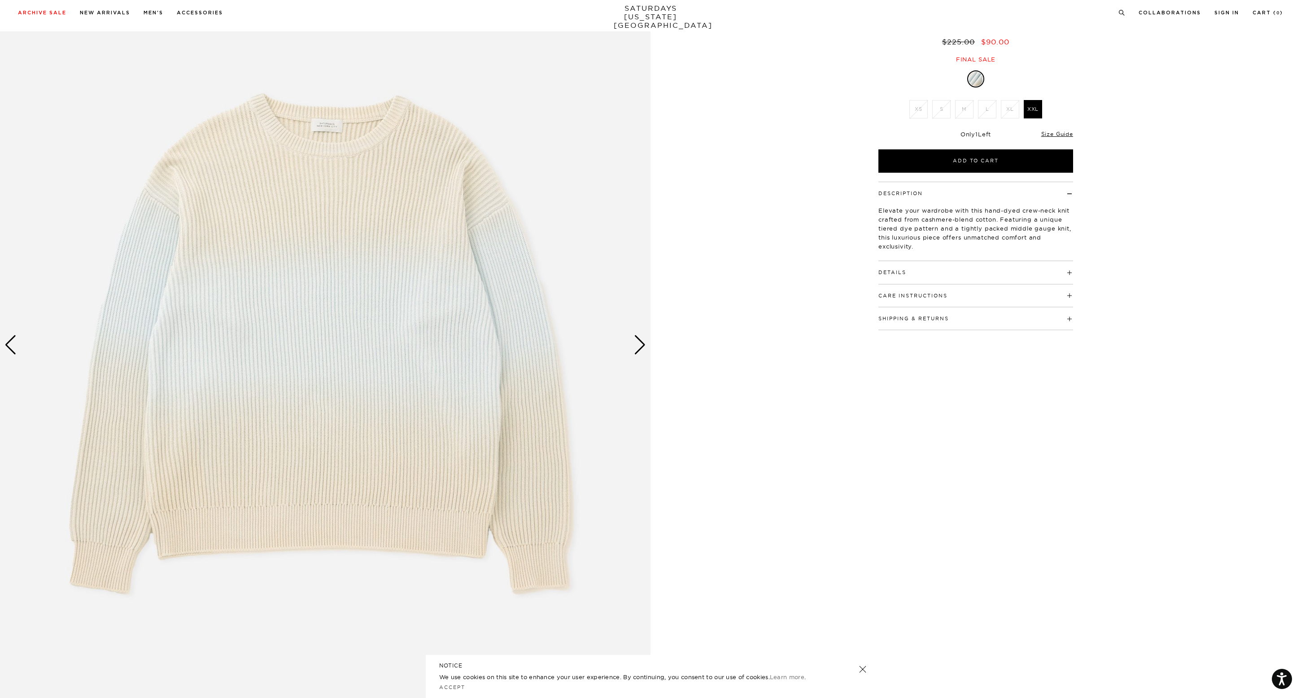 Image resolution: width=1301 pixels, height=698 pixels. What do you see at coordinates (976, 134) in the screenshot?
I see `span: 1` at bounding box center [976, 134].